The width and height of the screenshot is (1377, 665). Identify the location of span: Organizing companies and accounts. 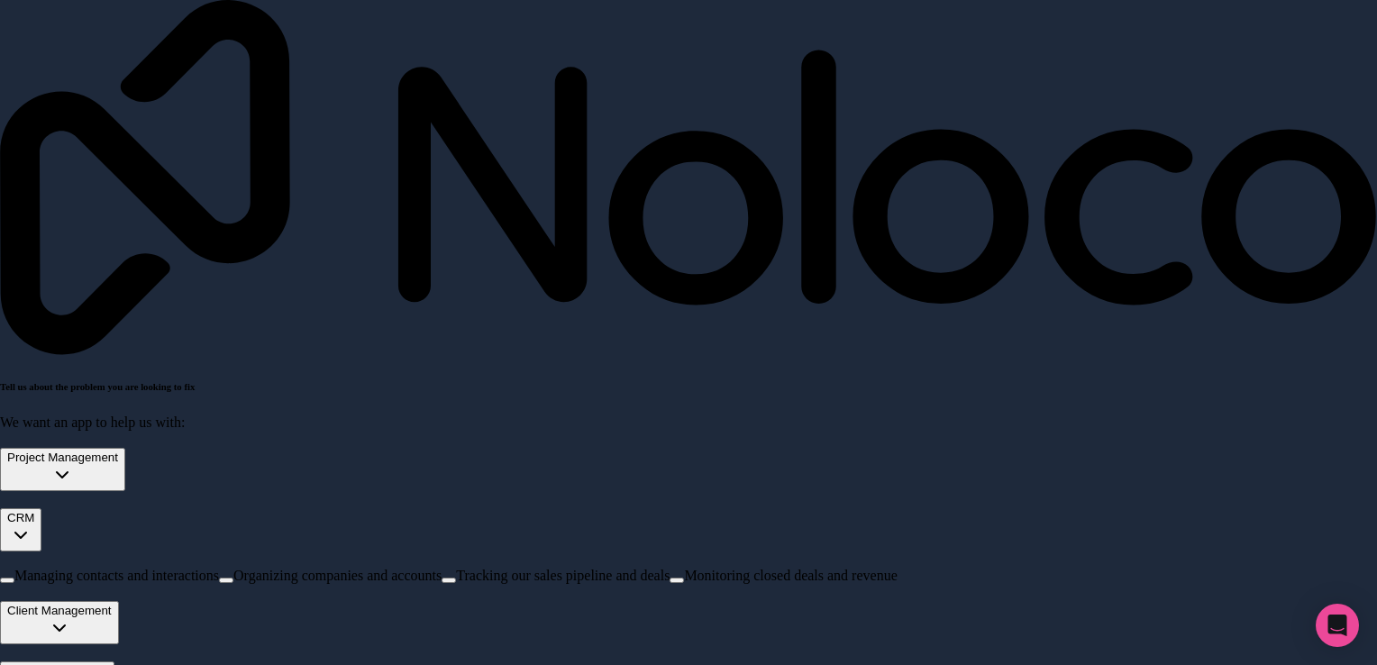
(337, 575).